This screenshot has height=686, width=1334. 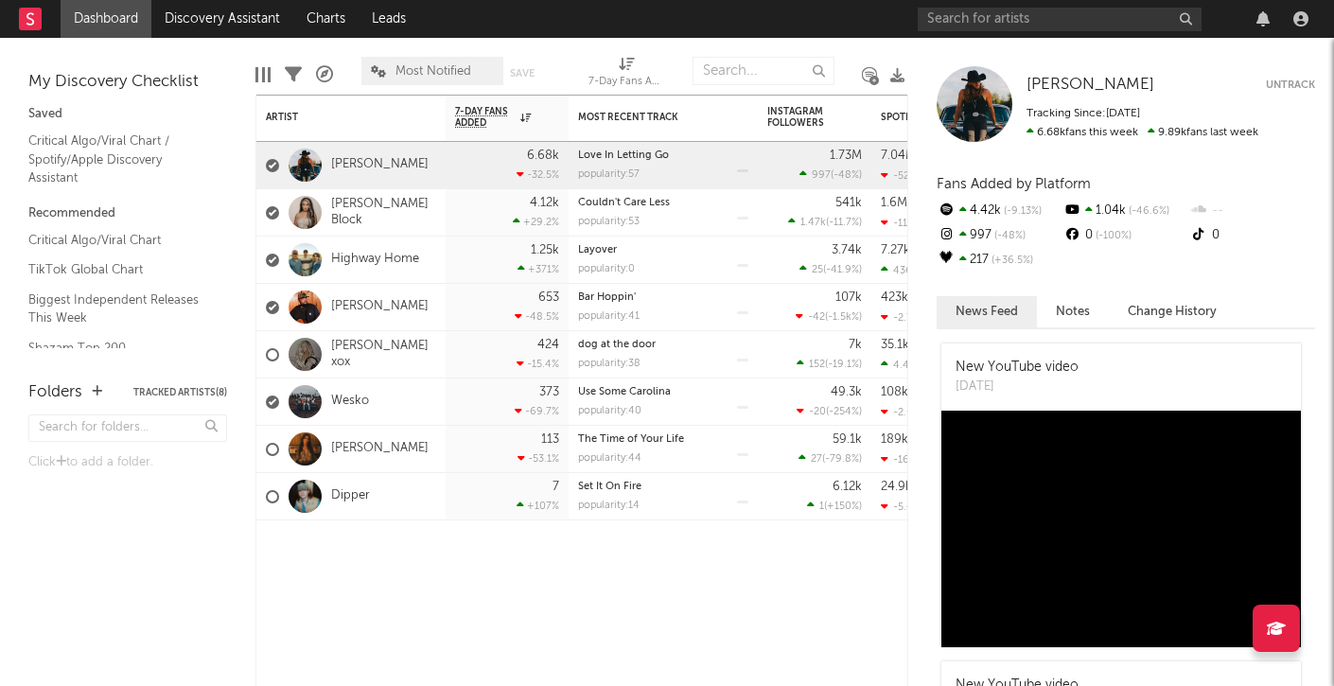 What do you see at coordinates (846, 392) in the screenshot?
I see `div: 49.3k` at bounding box center [846, 392].